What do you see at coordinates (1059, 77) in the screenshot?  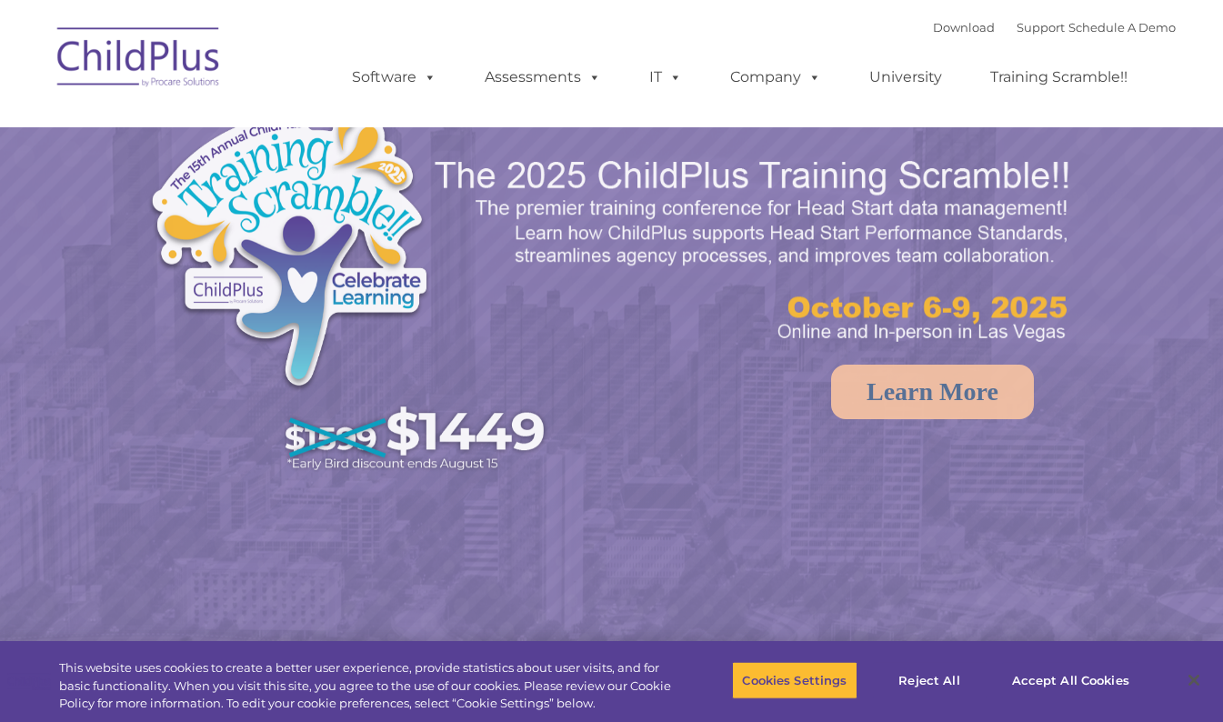 I see `a: Training Scramble!!` at bounding box center [1059, 77].